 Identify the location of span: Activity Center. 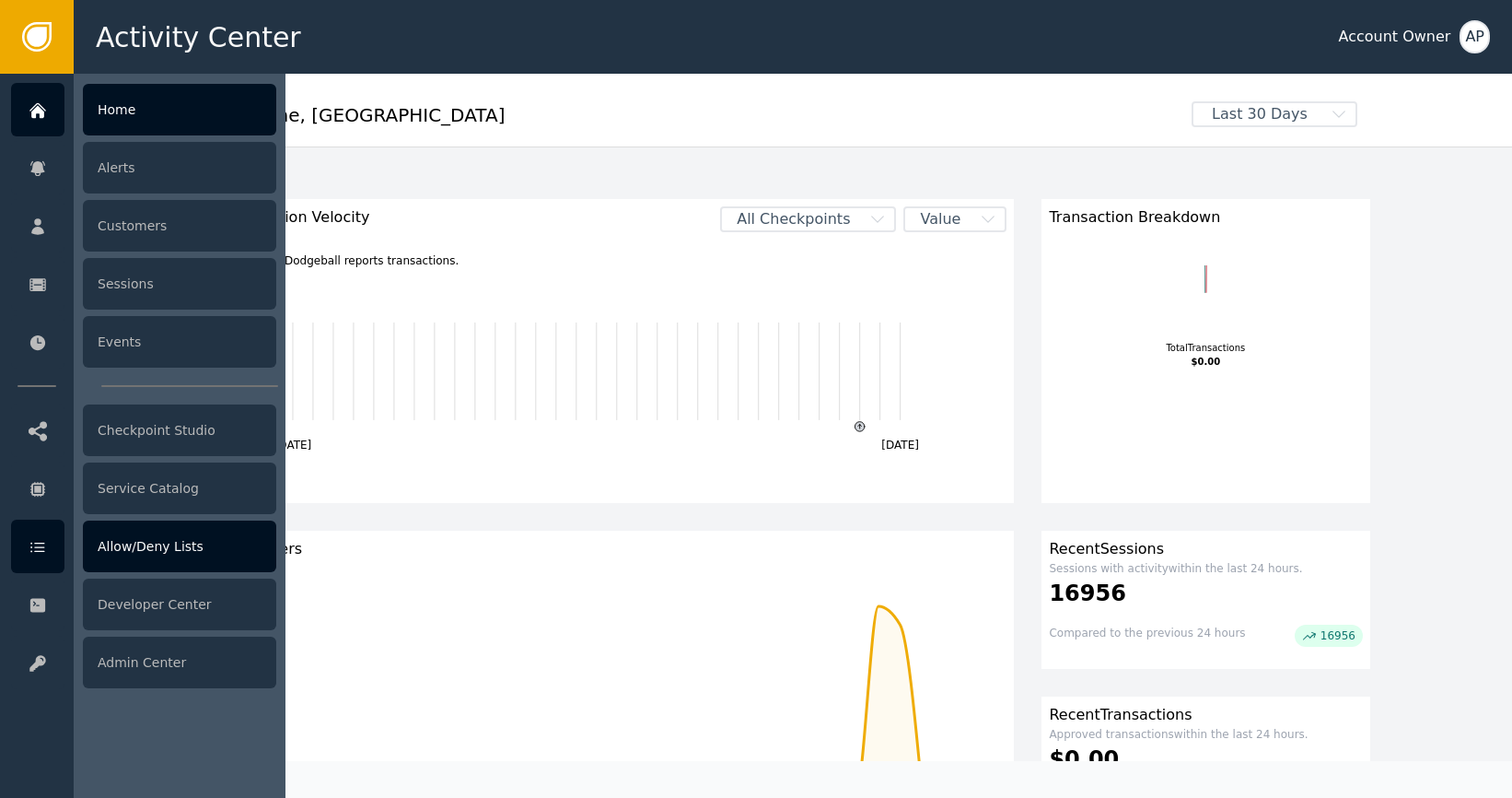
(198, 37).